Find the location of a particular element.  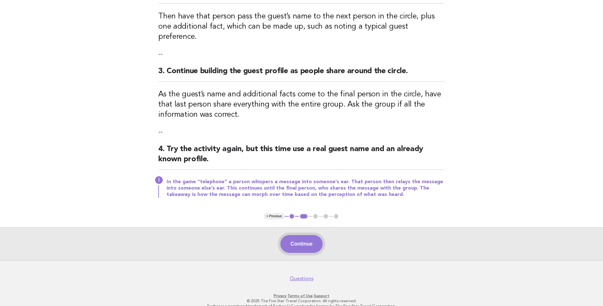

h3: Then have that person pass the guest’s name to the next person in the circle, plus one additional... is located at coordinates (301, 27).